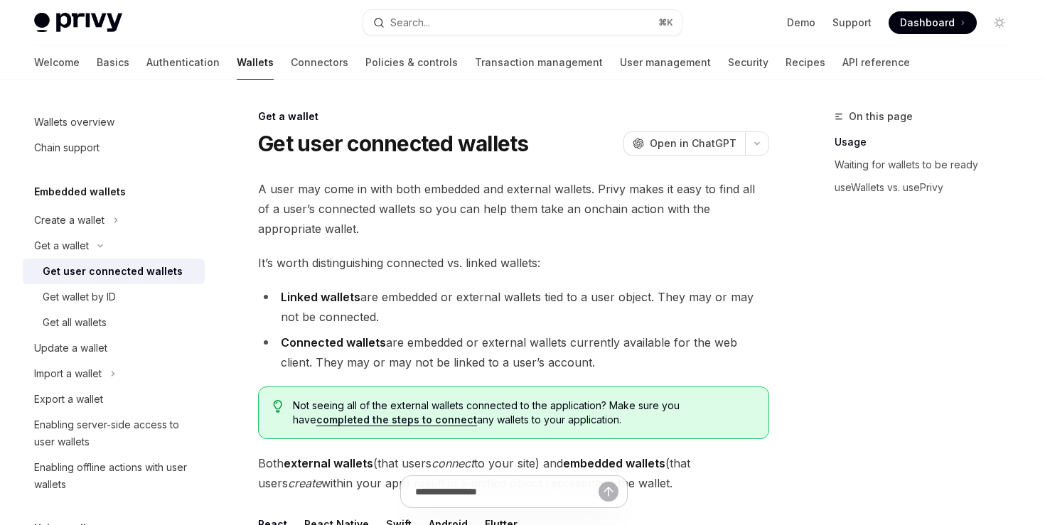 The width and height of the screenshot is (1045, 525). What do you see at coordinates (876, 63) in the screenshot?
I see `a: API reference` at bounding box center [876, 63].